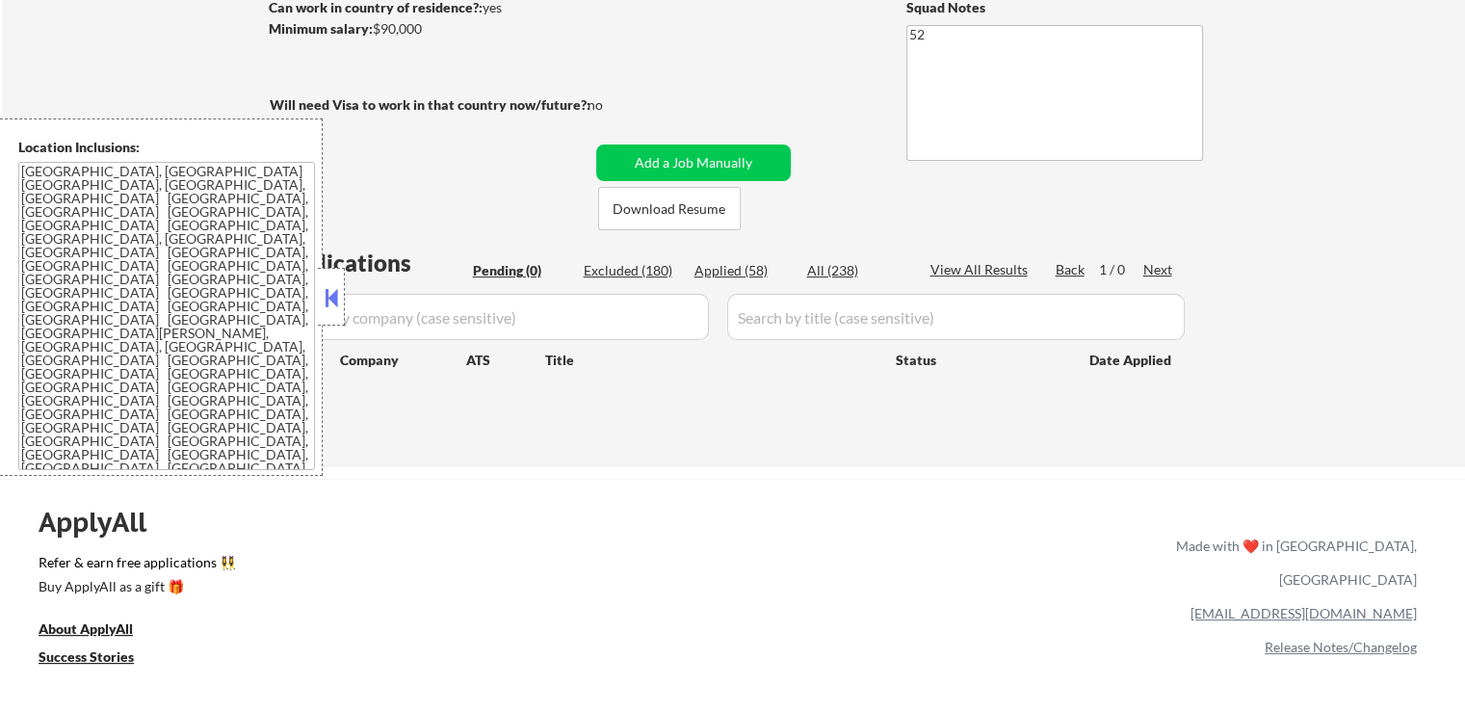 This screenshot has height=711, width=1465. What do you see at coordinates (429, 29) in the screenshot?
I see `div: $90,000` at bounding box center [429, 29].